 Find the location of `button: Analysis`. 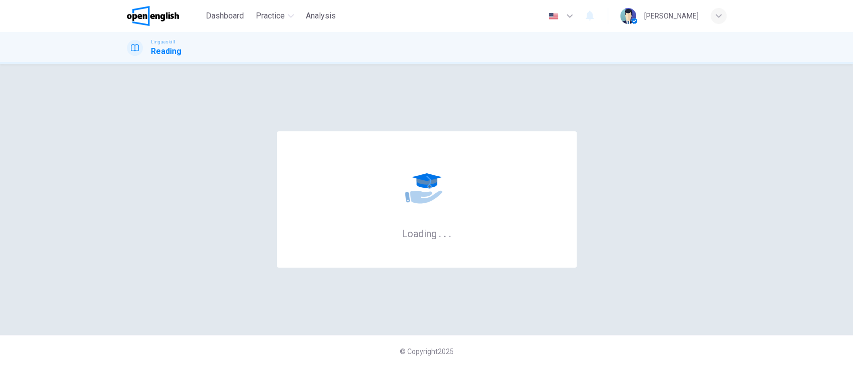

button: Analysis is located at coordinates (321, 16).